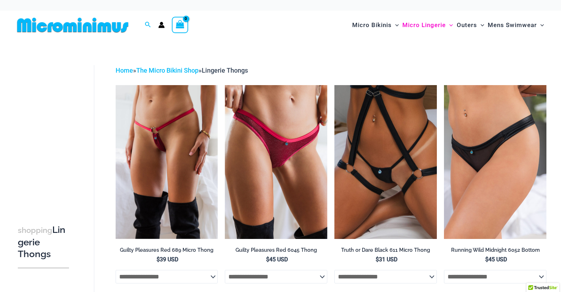 The height and width of the screenshot is (292, 561). Describe the element at coordinates (495, 251) in the screenshot. I see `a: Running Wild Midnight 6052 Bottom` at that location.